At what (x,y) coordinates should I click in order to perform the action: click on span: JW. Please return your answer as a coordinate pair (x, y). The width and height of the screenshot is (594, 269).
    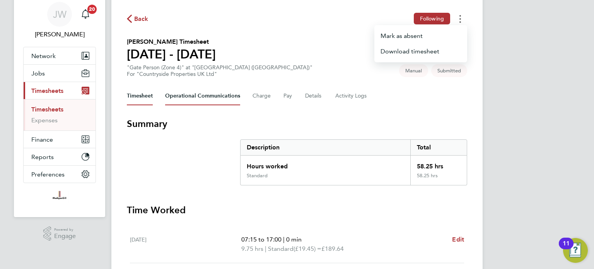
    Looking at the image, I should click on (60, 14).